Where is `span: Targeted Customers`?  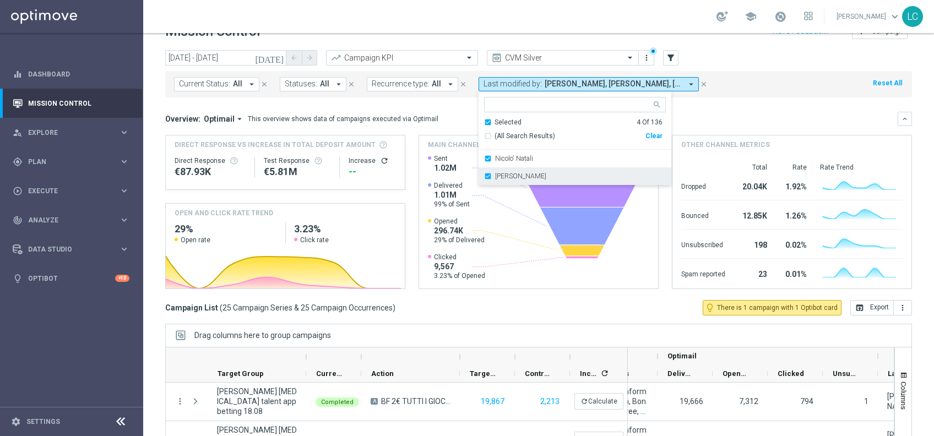 span: Targeted Customers is located at coordinates (483, 373).